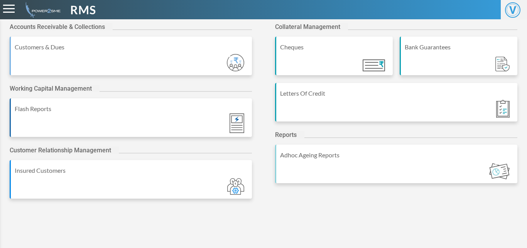  What do you see at coordinates (131, 47) in the screenshot?
I see `div: Customers & Dues` at bounding box center [131, 47].